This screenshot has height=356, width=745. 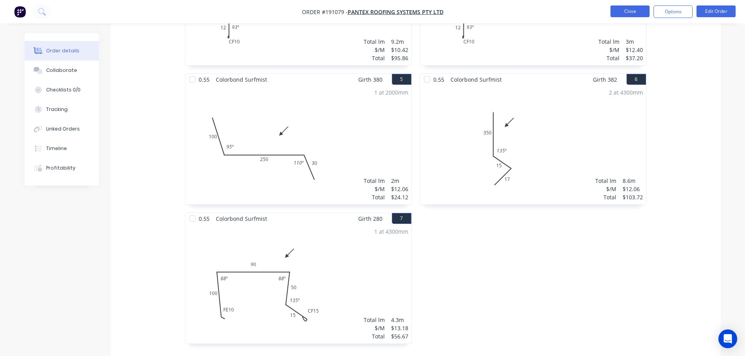 I want to click on div: Tracking, so click(x=57, y=110).